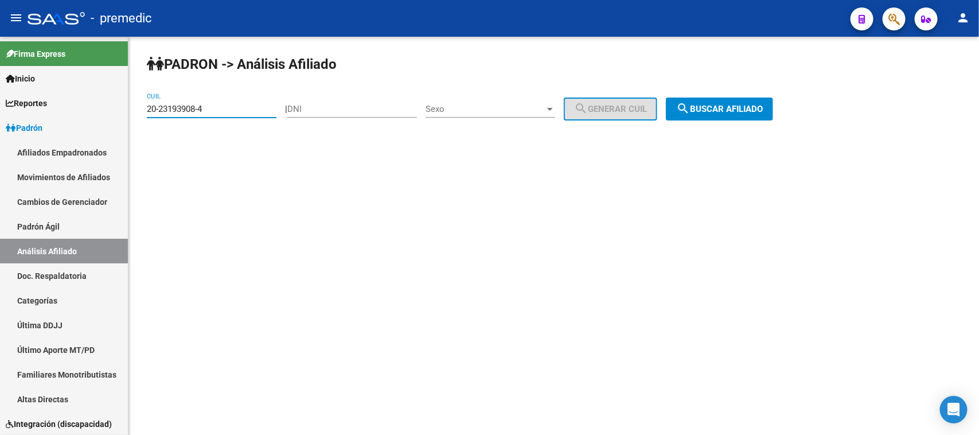  What do you see at coordinates (954, 410) in the screenshot?
I see `div: Open Intercom Messenger` at bounding box center [954, 410].